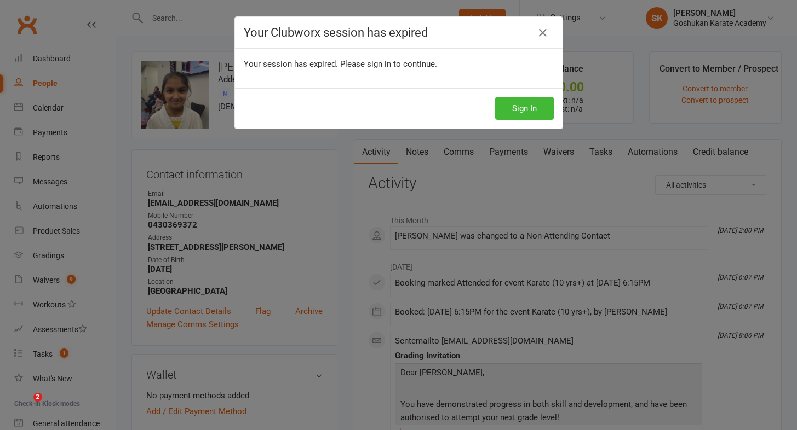 Image resolution: width=797 pixels, height=430 pixels. I want to click on span: 2, so click(38, 397).